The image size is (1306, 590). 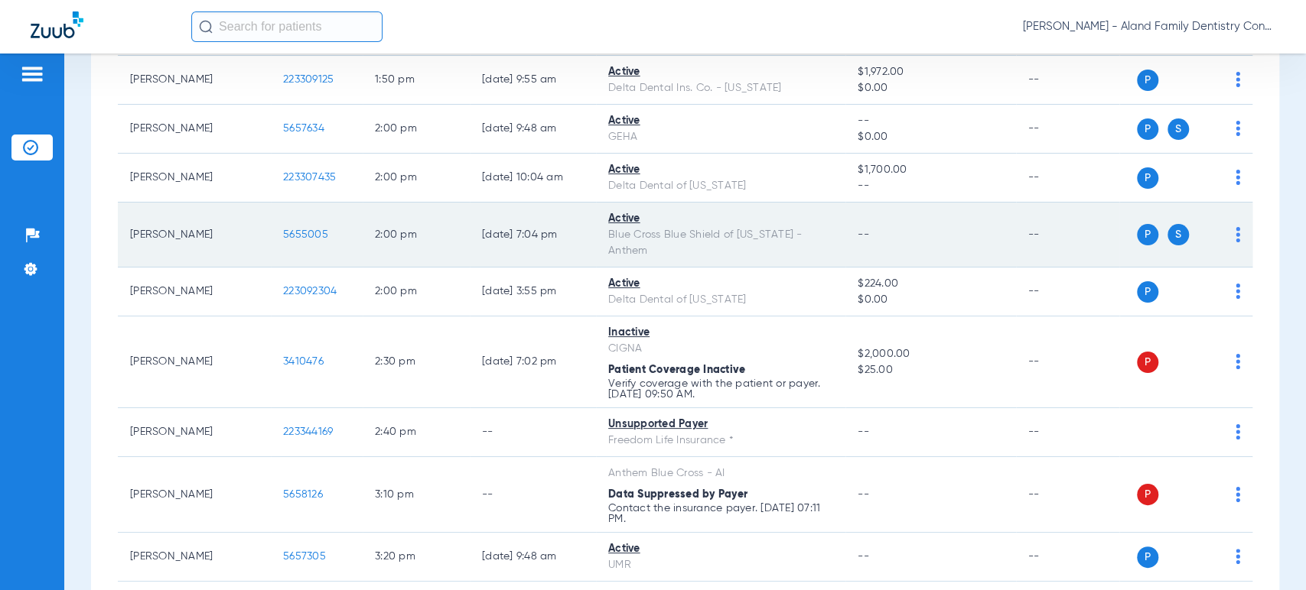 What do you see at coordinates (930, 354) in the screenshot?
I see `span: $2,000.00` at bounding box center [930, 354].